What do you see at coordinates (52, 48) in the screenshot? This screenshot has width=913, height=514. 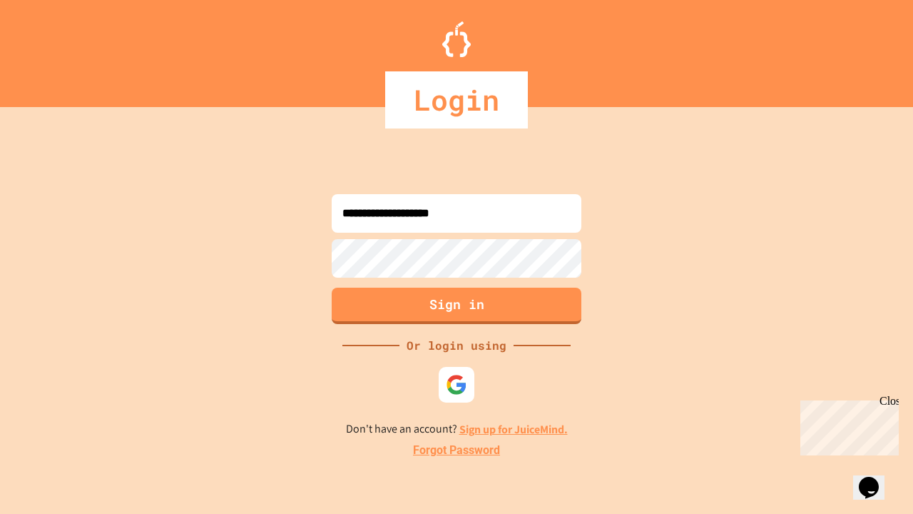 I see `div: Chat with us now!Close` at bounding box center [52, 48].